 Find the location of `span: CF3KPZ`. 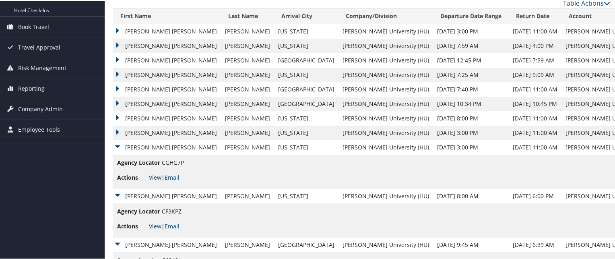

span: CF3KPZ is located at coordinates (171, 210).